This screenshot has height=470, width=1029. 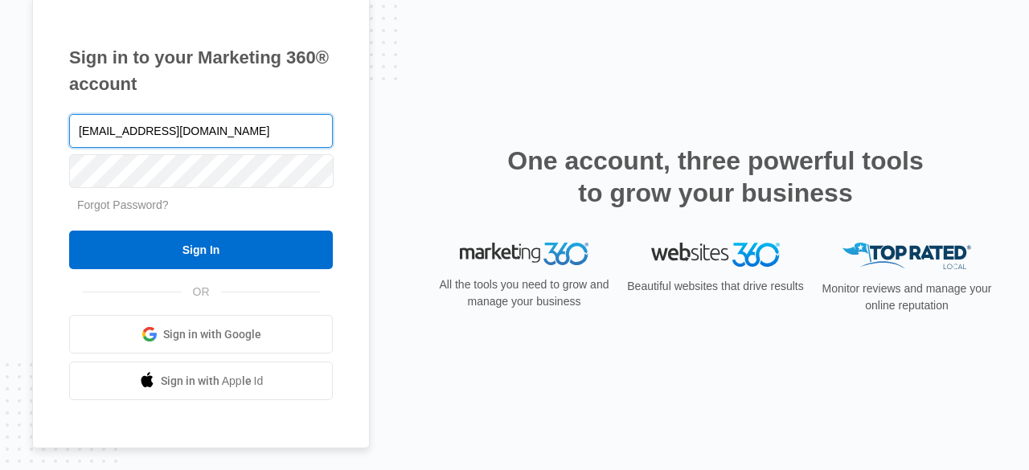 I want to click on img: Marketing 360, so click(x=524, y=254).